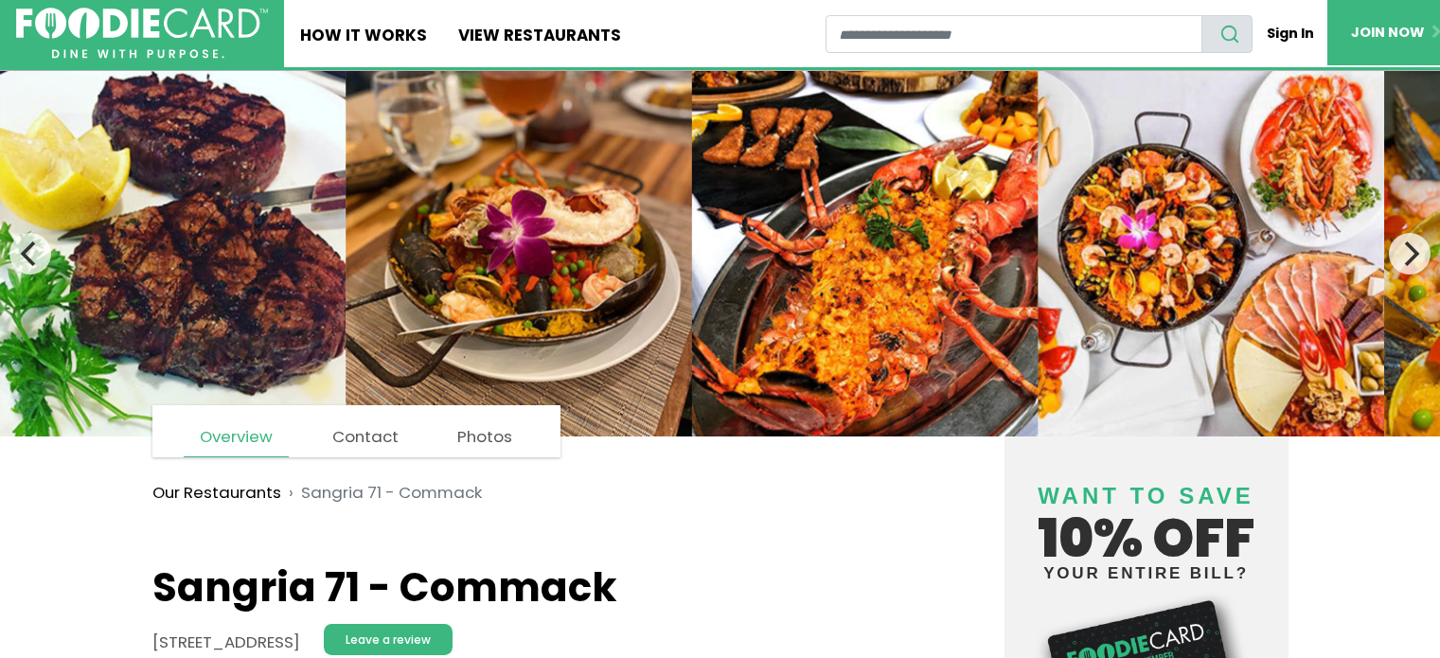 This screenshot has width=1440, height=658. Describe the element at coordinates (388, 639) in the screenshot. I see `a: Leave a review` at that location.